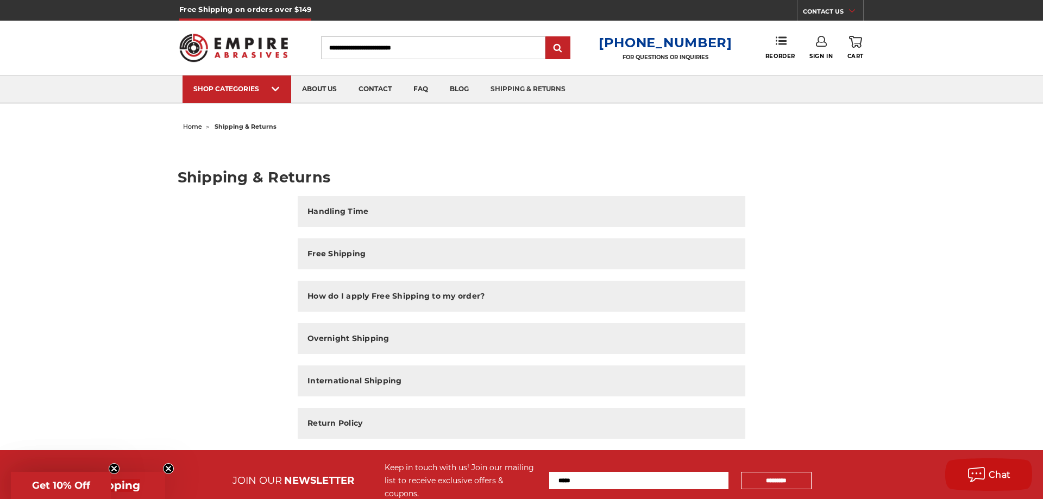 The width and height of the screenshot is (1043, 499). Describe the element at coordinates (335, 423) in the screenshot. I see `h2: Return Policy` at that location.